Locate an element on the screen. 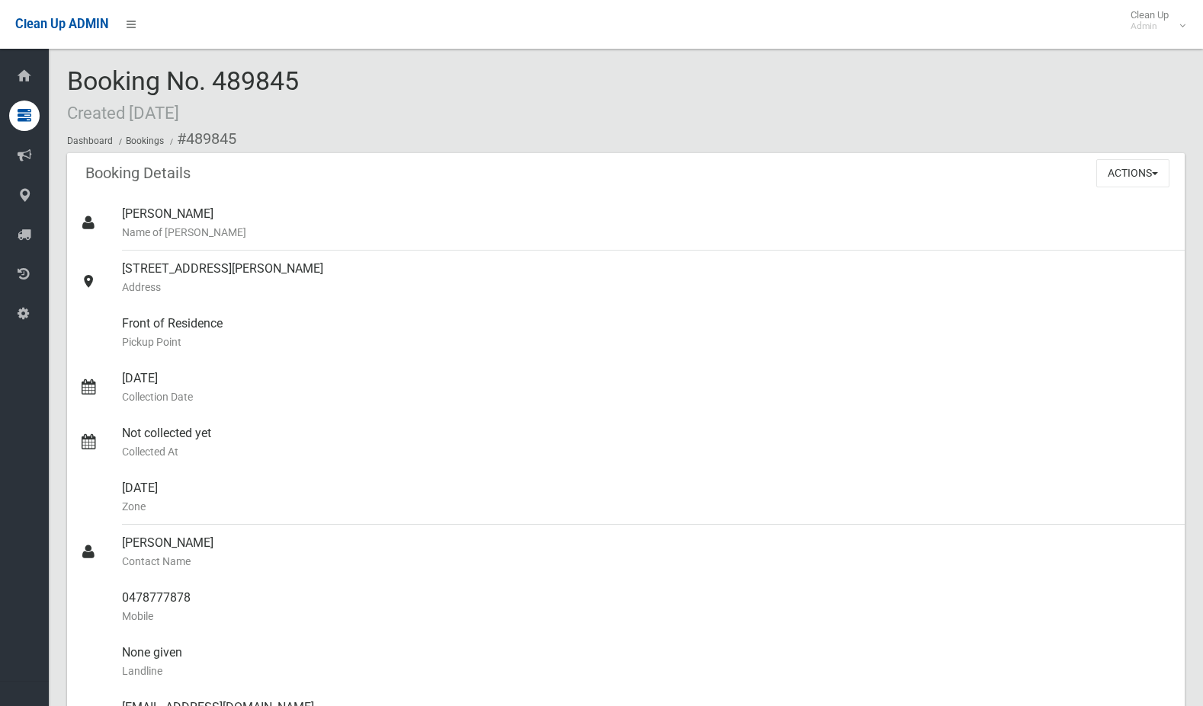 This screenshot has height=706, width=1203. small: Admin is located at coordinates (1149, 26).